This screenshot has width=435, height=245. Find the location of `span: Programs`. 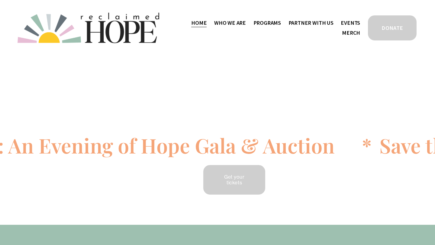

span: Programs is located at coordinates (267, 23).